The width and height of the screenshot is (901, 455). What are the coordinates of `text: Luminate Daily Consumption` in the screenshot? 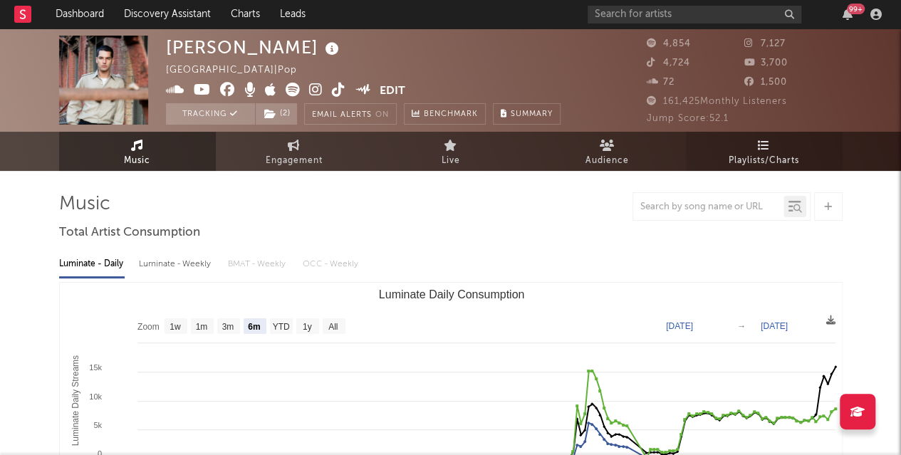 It's located at (451, 294).